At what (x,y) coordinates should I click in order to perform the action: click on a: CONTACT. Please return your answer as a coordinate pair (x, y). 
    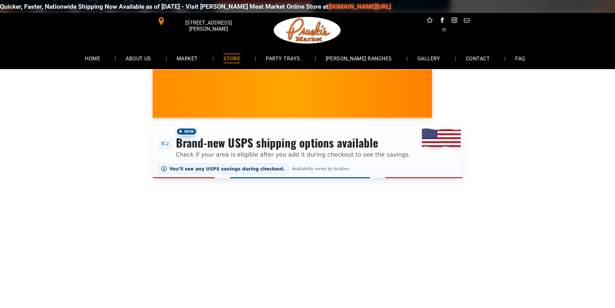
    Looking at the image, I should click on (478, 58).